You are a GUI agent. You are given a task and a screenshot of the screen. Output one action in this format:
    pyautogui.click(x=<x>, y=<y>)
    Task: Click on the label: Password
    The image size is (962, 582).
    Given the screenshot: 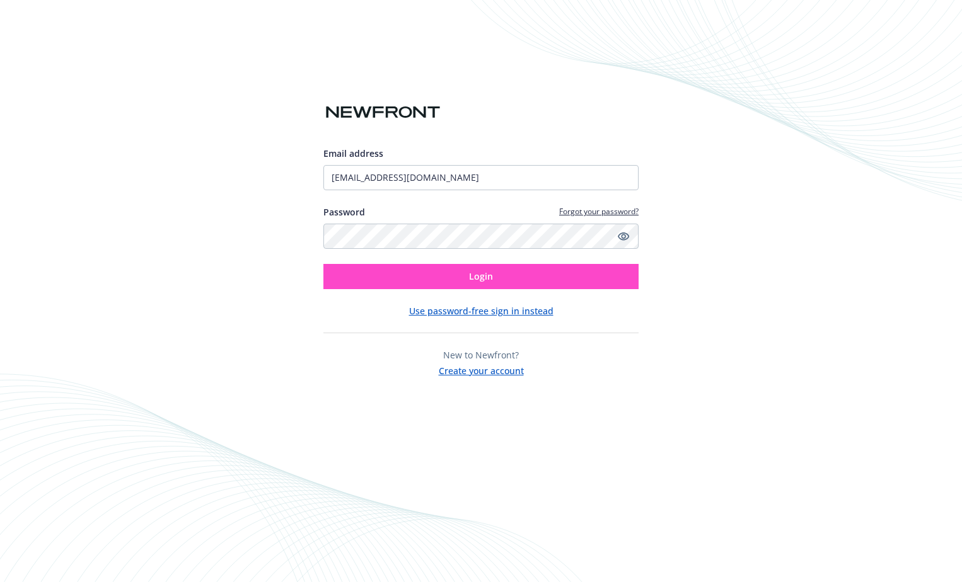 What is the action you would take?
    pyautogui.click(x=344, y=212)
    